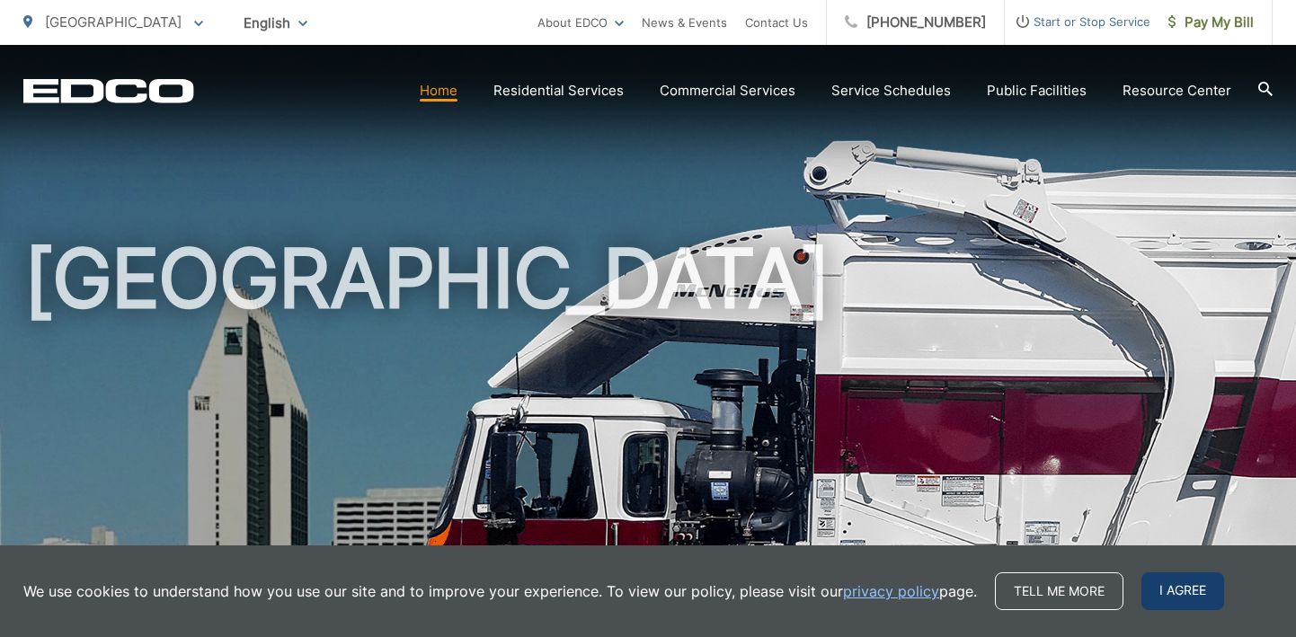 This screenshot has height=637, width=1296. What do you see at coordinates (275, 22) in the screenshot?
I see `span: English` at bounding box center [275, 22].